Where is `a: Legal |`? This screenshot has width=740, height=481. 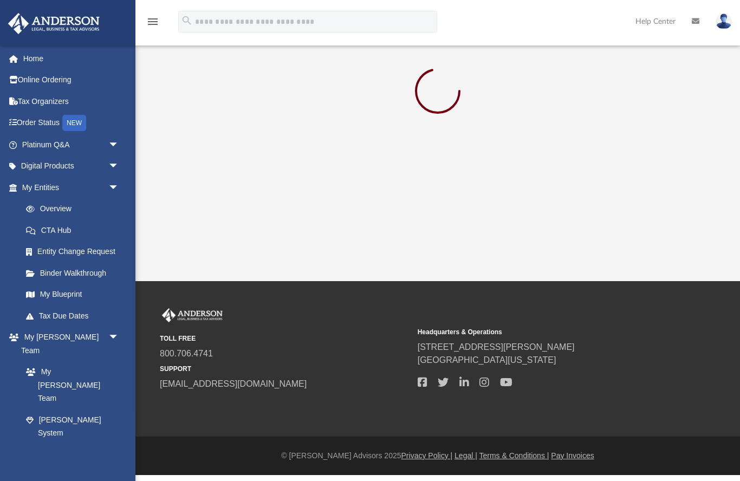 a: Legal | is located at coordinates (466, 456).